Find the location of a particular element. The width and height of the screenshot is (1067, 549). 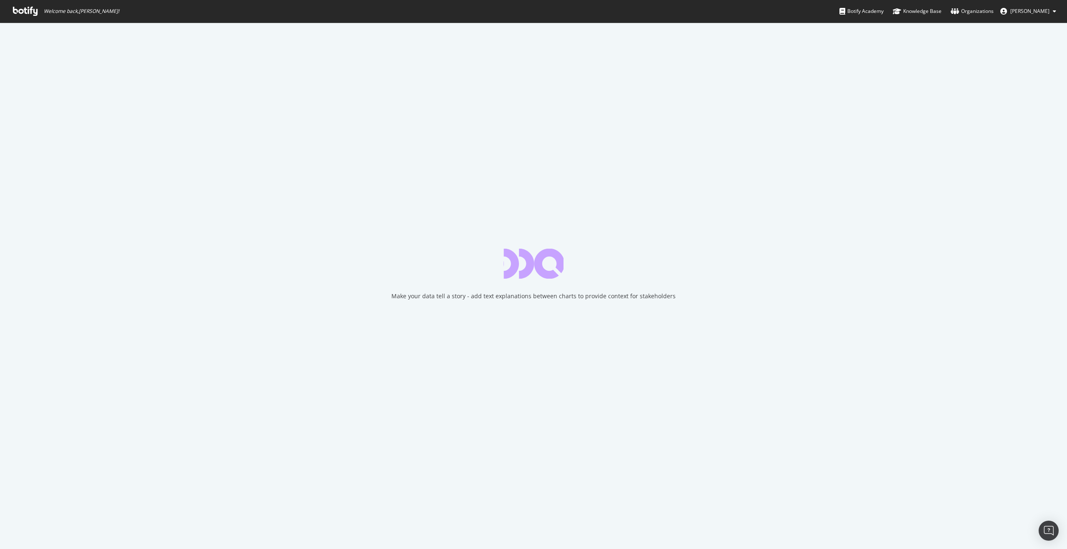

div: Knowledge Base is located at coordinates (917, 11).